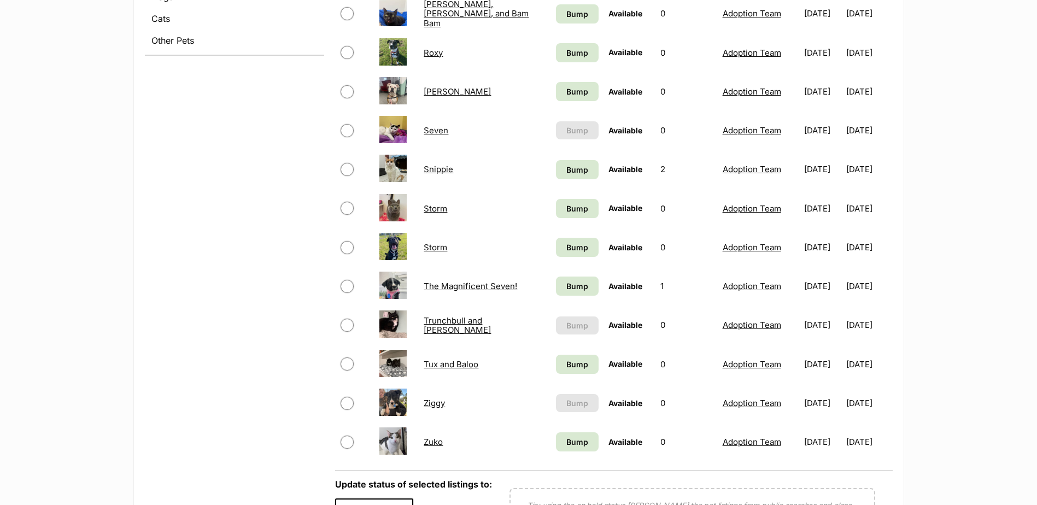  Describe the element at coordinates (235, 40) in the screenshot. I see `a: Other Pets` at that location.